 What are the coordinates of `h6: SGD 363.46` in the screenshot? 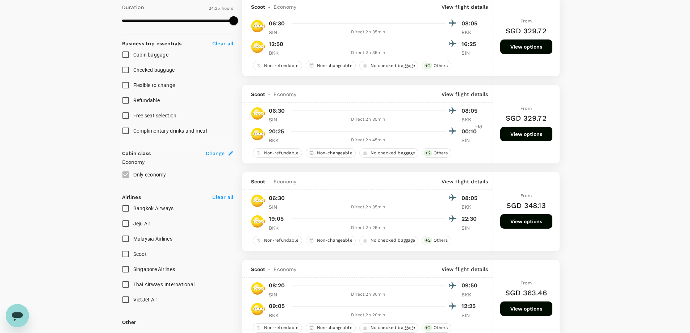 It's located at (526, 293).